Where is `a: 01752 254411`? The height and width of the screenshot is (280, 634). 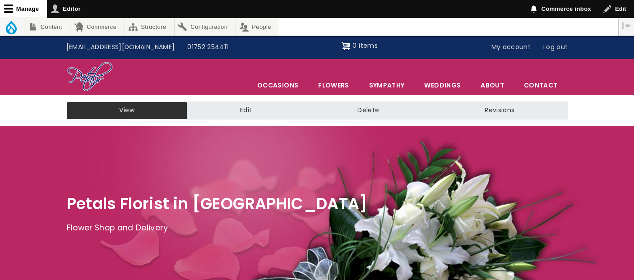 a: 01752 254411 is located at coordinates (208, 47).